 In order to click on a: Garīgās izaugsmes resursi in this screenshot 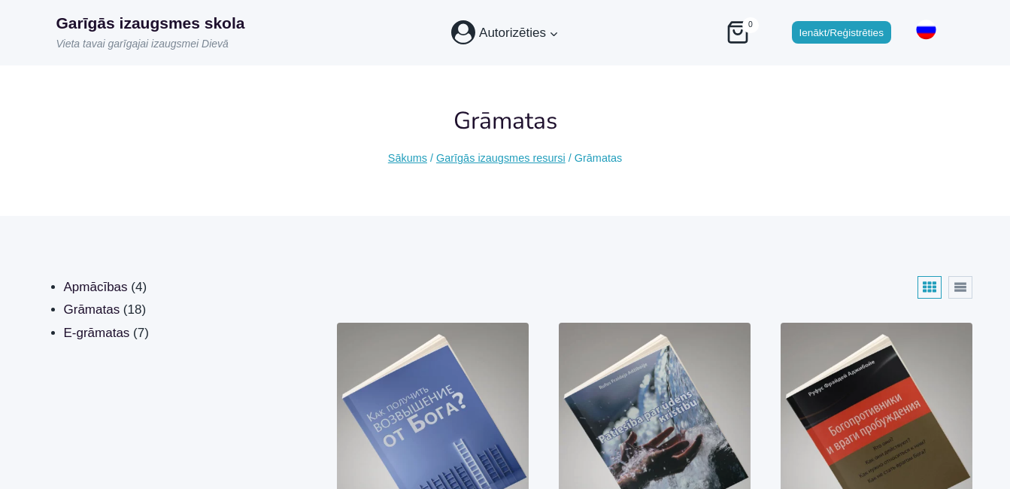, I will do `click(501, 158)`.